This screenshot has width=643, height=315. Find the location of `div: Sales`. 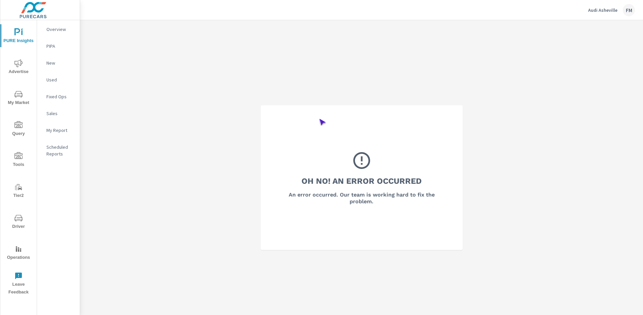

div: Sales is located at coordinates (58, 113).